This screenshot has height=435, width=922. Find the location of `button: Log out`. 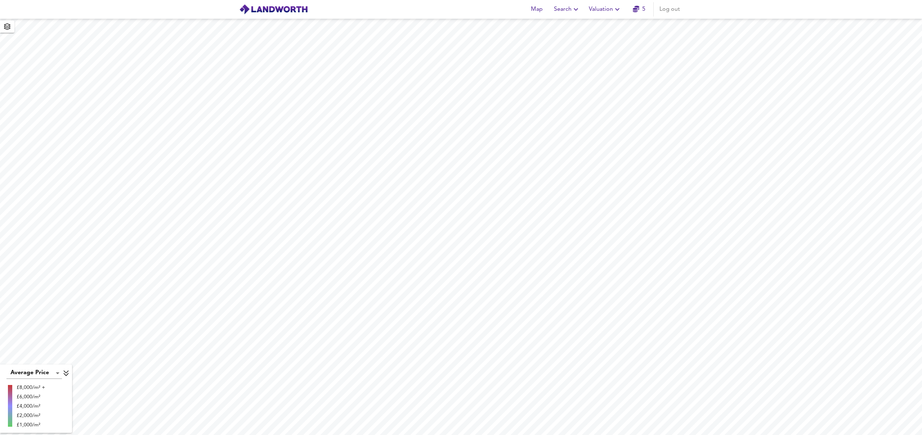

button: Log out is located at coordinates (669, 9).